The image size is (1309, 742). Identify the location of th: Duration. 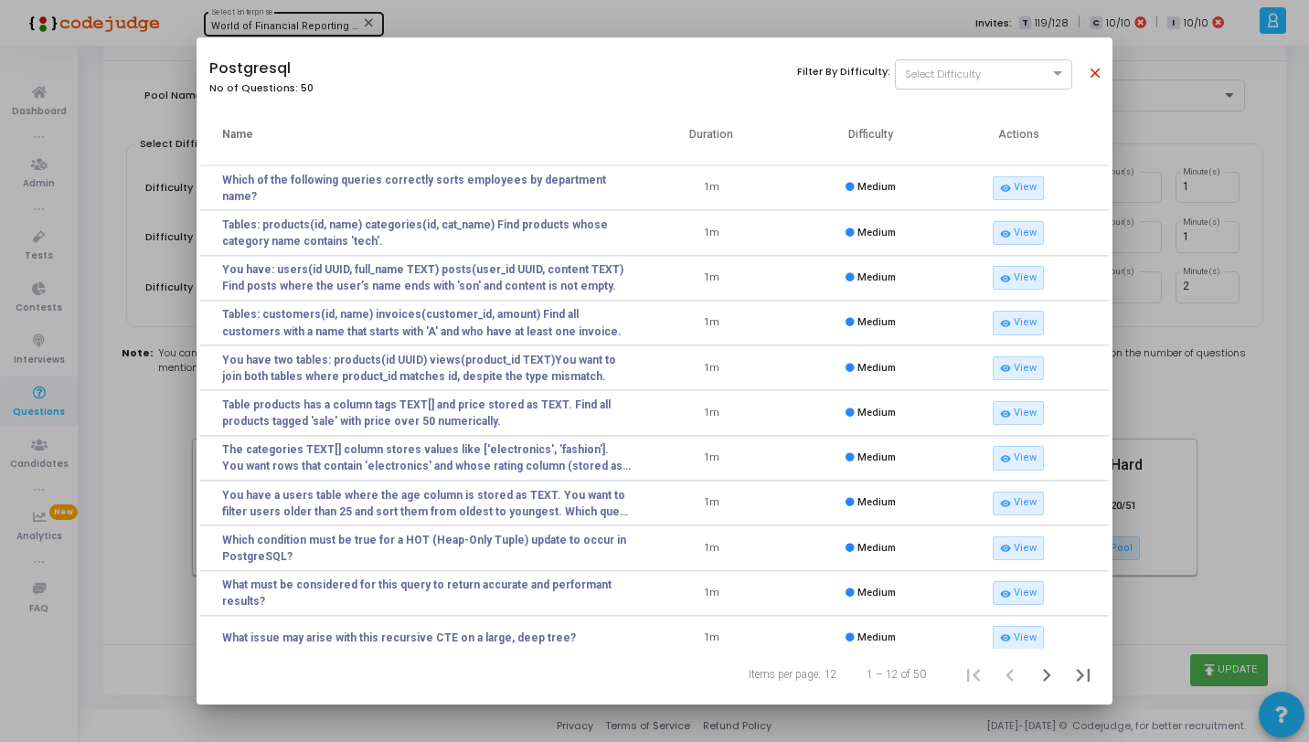
(711, 140).